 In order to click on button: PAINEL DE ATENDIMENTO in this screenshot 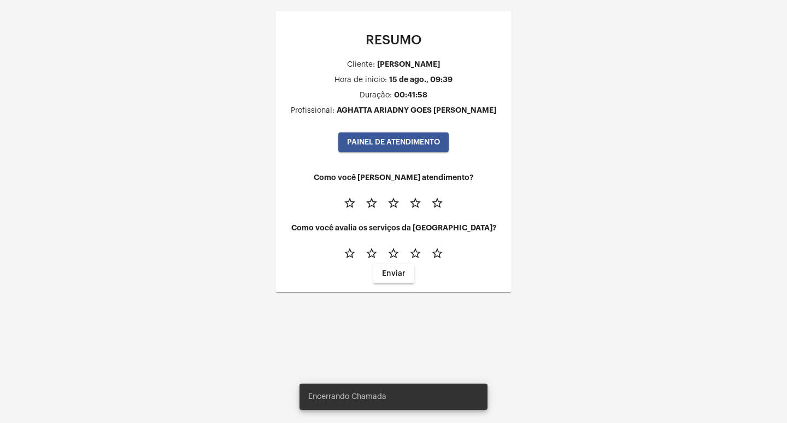, I will do `click(394, 142)`.